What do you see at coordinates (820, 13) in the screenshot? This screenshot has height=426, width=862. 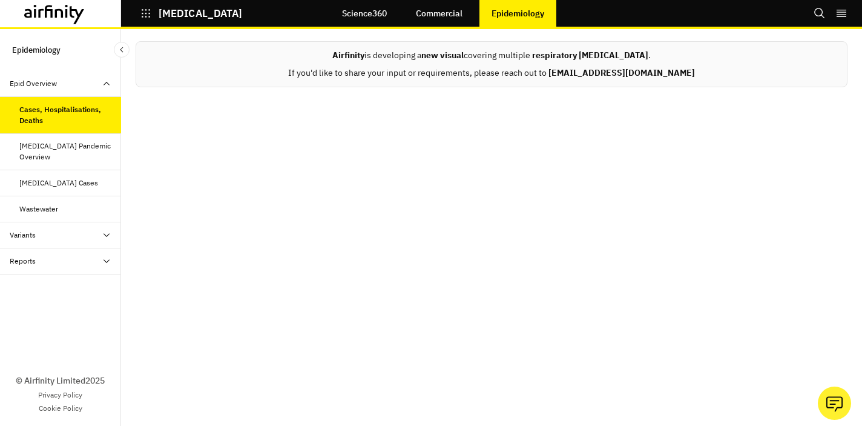 I see `button: Search` at bounding box center [820, 13].